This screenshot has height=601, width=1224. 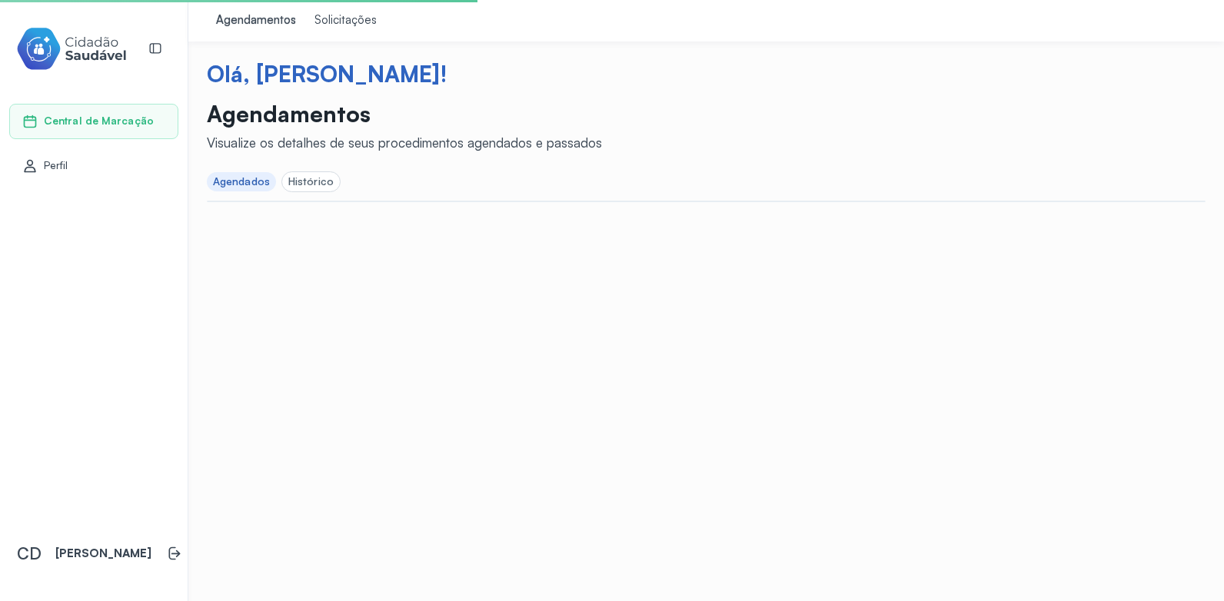 What do you see at coordinates (241, 181) in the screenshot?
I see `div: Agendados` at bounding box center [241, 181].